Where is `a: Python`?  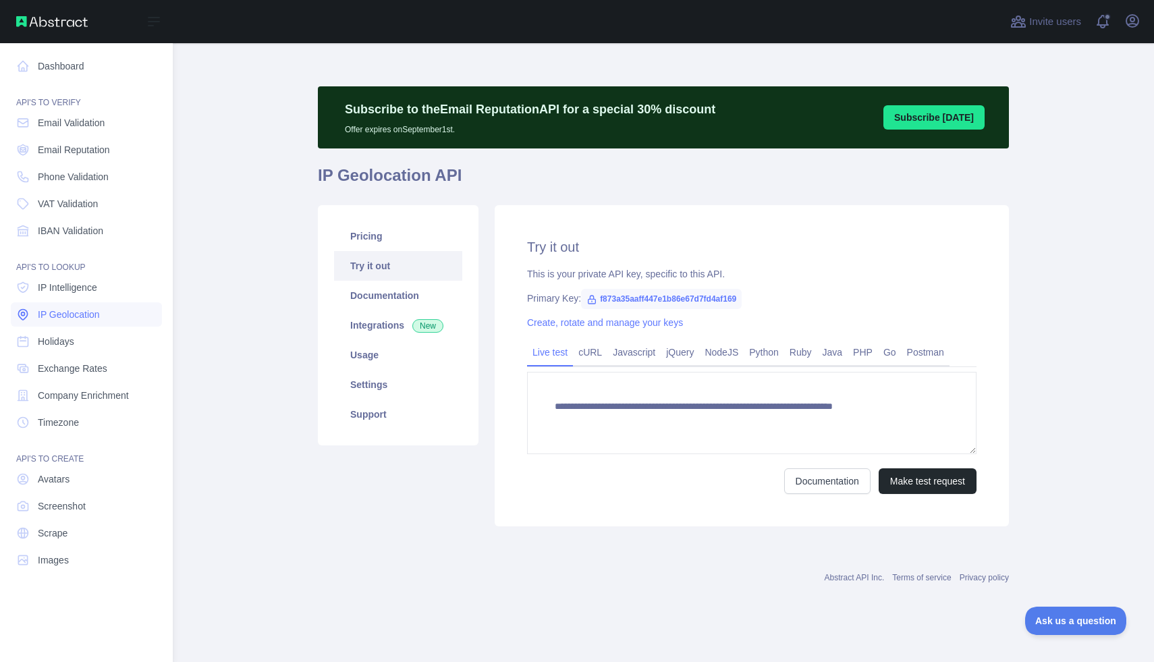 a: Python is located at coordinates (764, 352).